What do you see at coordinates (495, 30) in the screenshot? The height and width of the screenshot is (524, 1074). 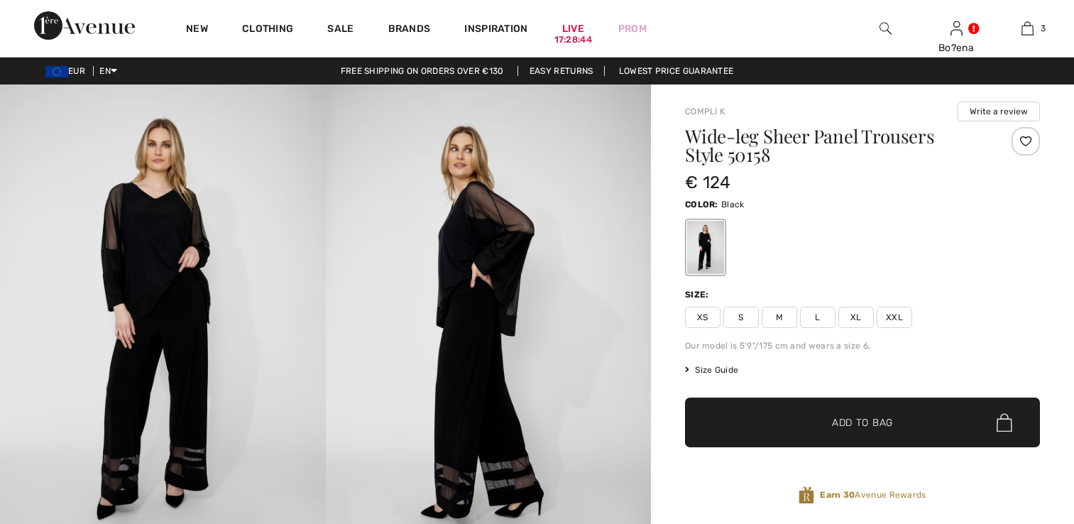 I see `span: Inspiration` at bounding box center [495, 30].